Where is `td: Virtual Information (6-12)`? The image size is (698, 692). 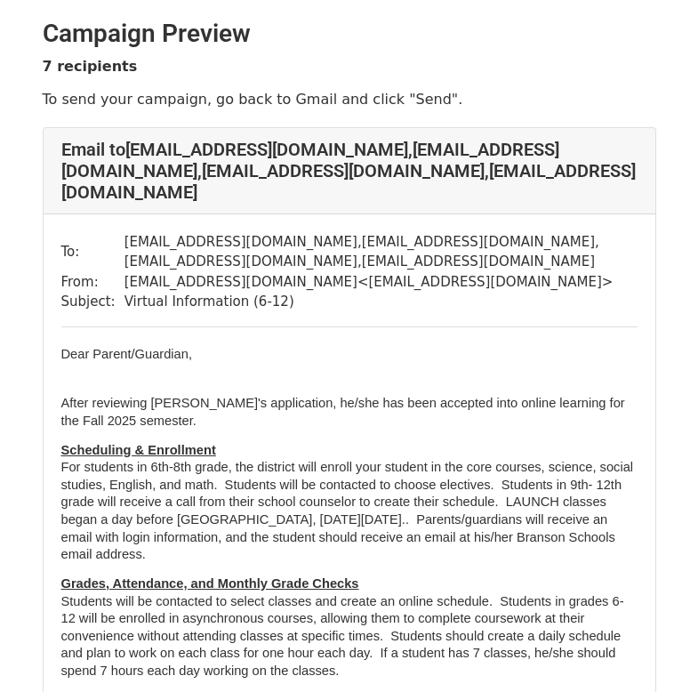 td: Virtual Information (6-12) is located at coordinates (381, 302).